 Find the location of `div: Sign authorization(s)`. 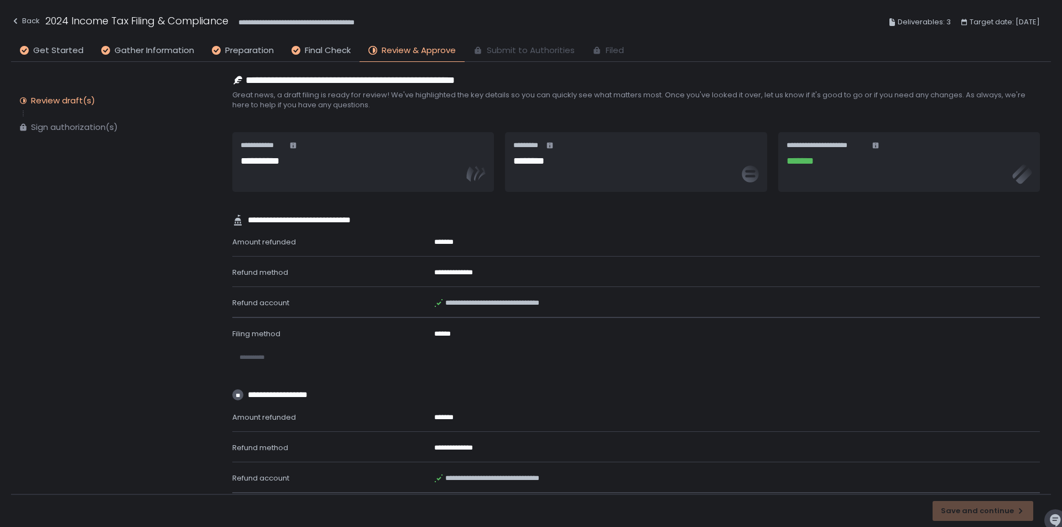

div: Sign authorization(s) is located at coordinates (74, 127).